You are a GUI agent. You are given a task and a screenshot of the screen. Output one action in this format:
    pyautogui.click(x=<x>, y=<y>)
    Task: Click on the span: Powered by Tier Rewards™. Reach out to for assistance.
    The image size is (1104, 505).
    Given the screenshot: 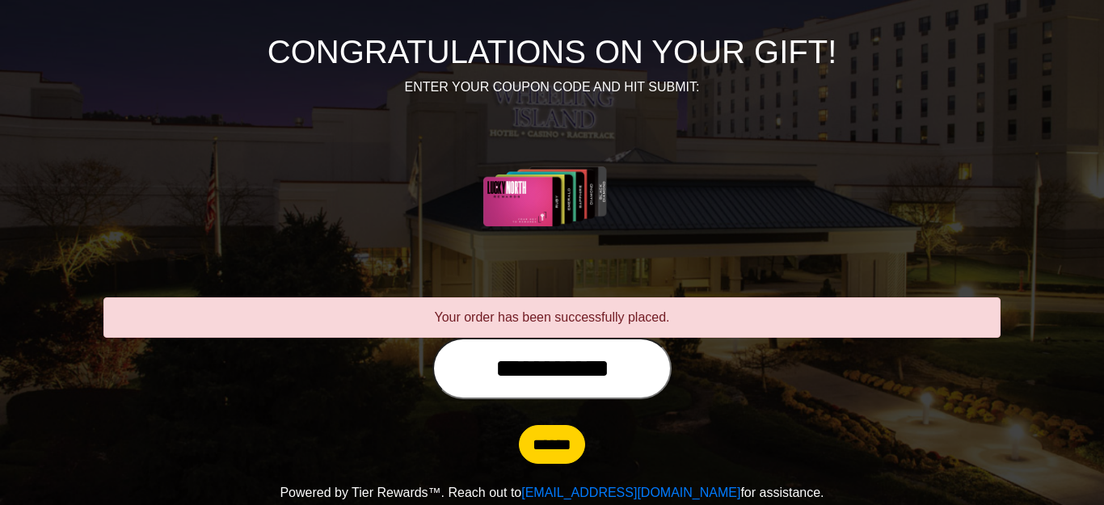 What is the action you would take?
    pyautogui.click(x=551, y=492)
    